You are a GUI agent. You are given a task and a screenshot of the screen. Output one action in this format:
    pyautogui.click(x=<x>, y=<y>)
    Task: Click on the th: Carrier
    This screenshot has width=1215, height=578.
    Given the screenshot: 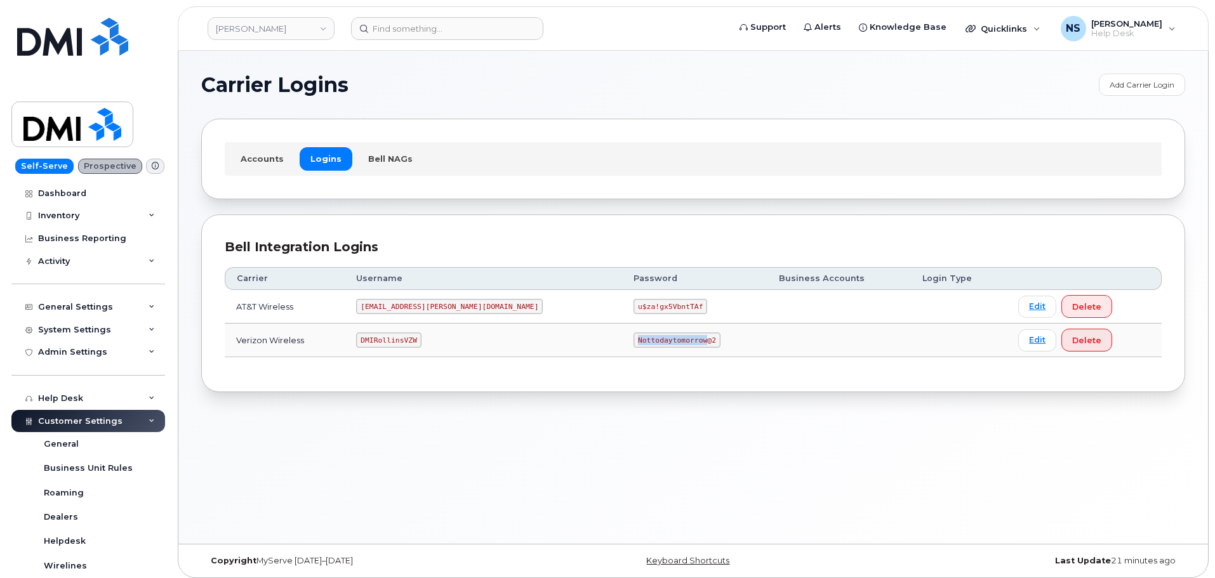 What is the action you would take?
    pyautogui.click(x=284, y=279)
    